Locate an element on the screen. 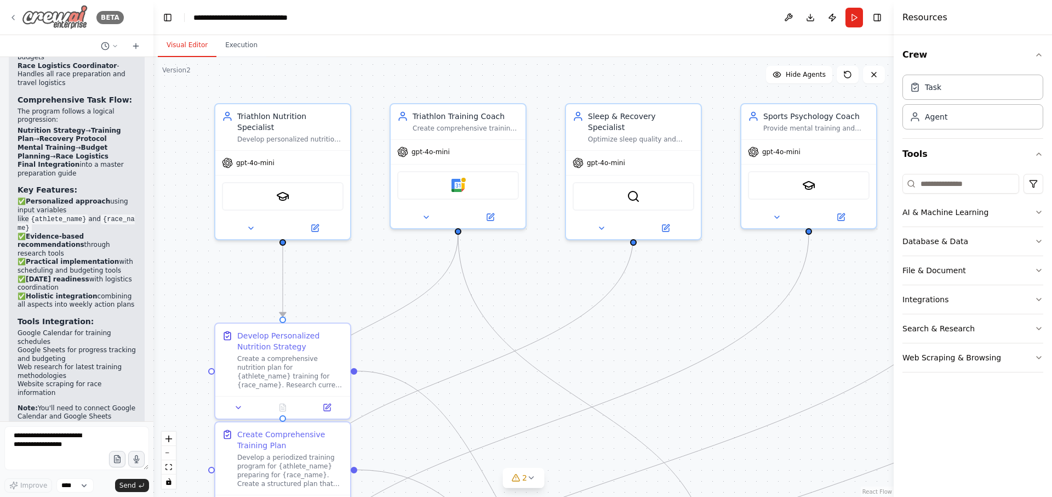  div: Crew is located at coordinates (973, 104).